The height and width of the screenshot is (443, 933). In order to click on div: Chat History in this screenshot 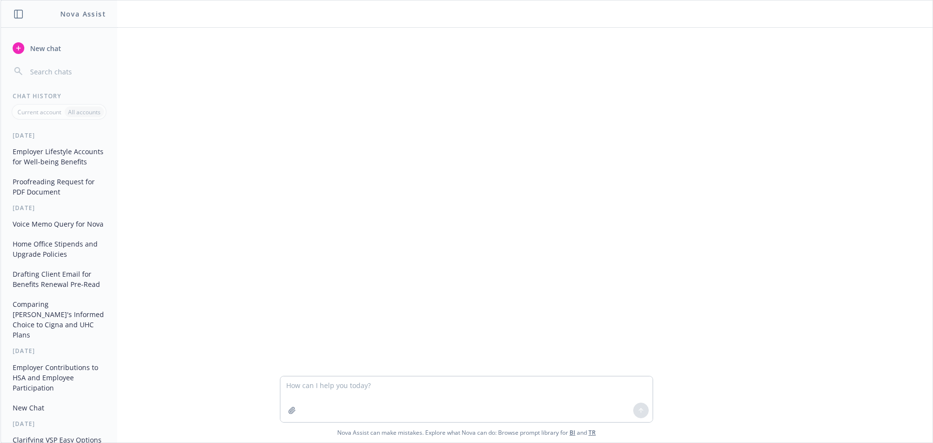, I will do `click(59, 96)`.